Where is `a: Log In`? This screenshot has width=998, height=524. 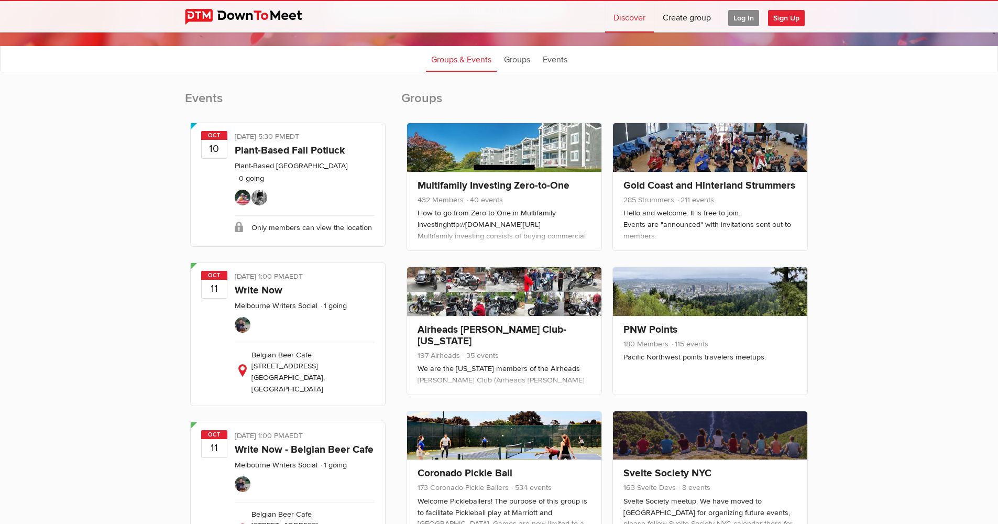
a: Log In is located at coordinates (743, 17).